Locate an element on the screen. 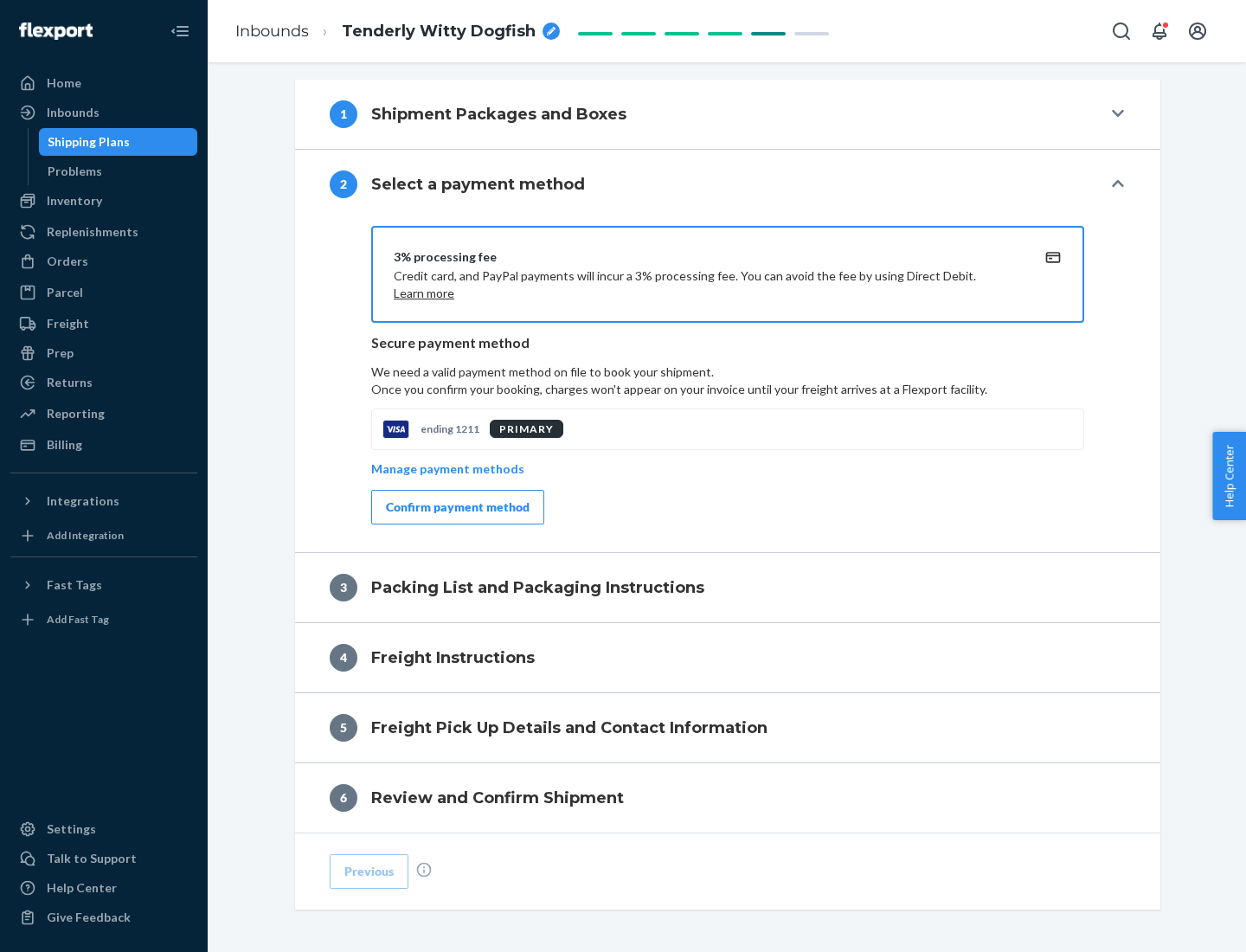 Image resolution: width=1246 pixels, height=952 pixels. div: Inbounds is located at coordinates (72, 112).